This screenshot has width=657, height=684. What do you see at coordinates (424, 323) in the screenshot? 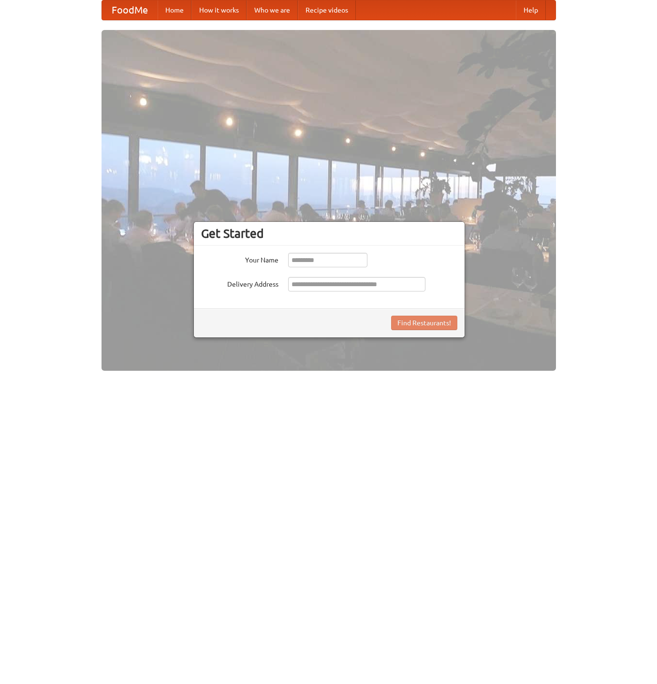
I see `button: Find Restaurants!` at bounding box center [424, 323].